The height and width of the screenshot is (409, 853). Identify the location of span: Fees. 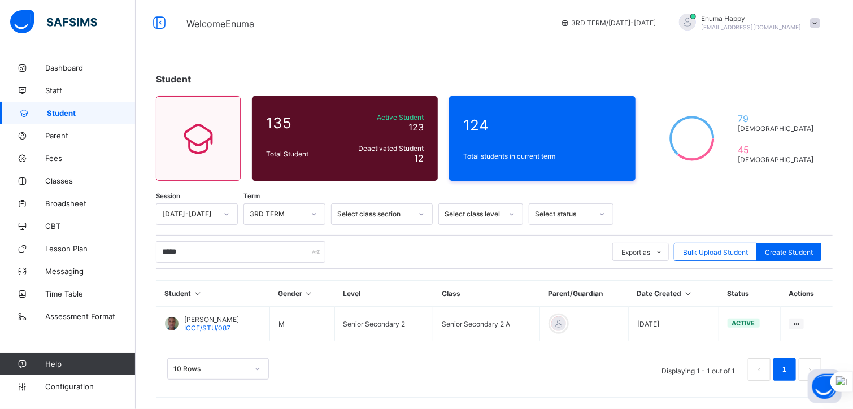
(90, 158).